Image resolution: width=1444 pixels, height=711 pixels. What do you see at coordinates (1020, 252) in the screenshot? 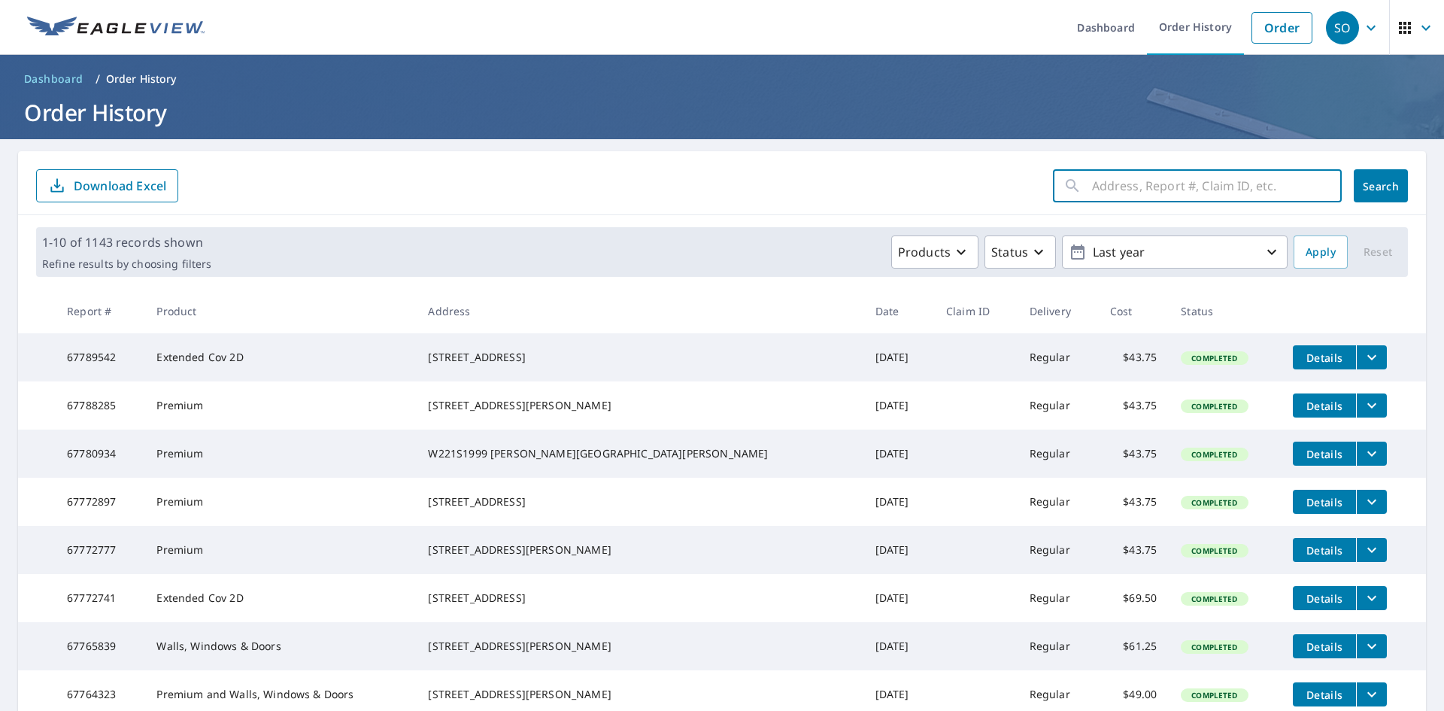
I see `button: Status` at bounding box center [1020, 252].